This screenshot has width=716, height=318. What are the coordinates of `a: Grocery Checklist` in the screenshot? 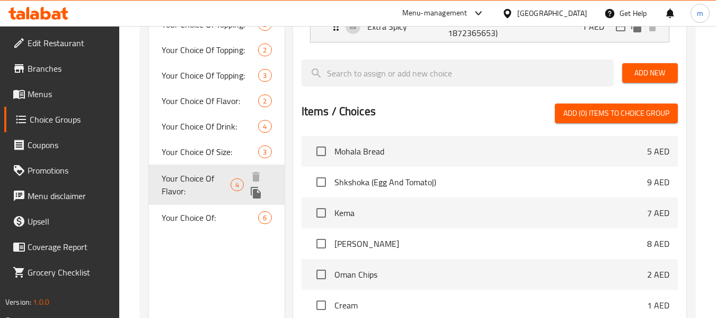 It's located at (62, 272).